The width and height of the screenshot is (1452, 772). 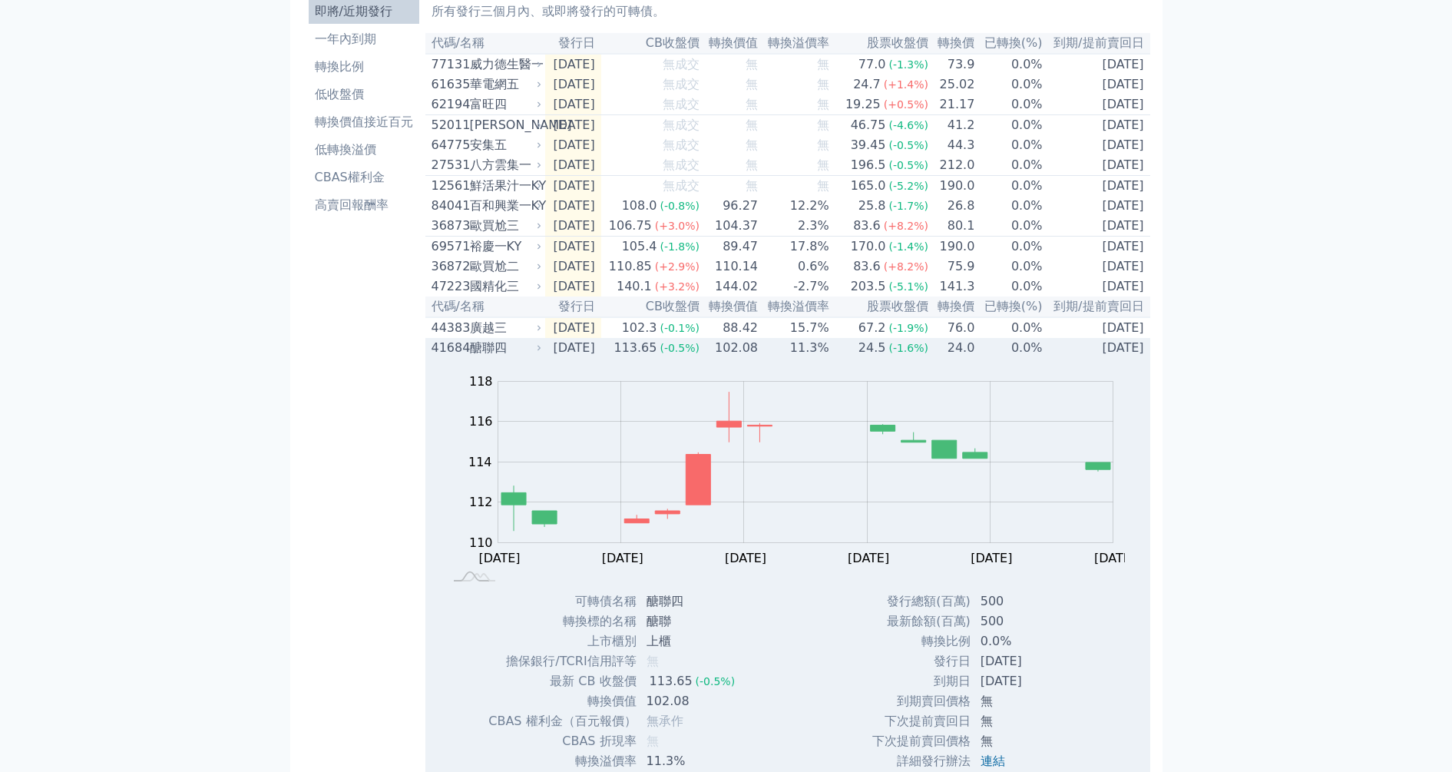 I want to click on div: 華電網五, so click(x=504, y=84).